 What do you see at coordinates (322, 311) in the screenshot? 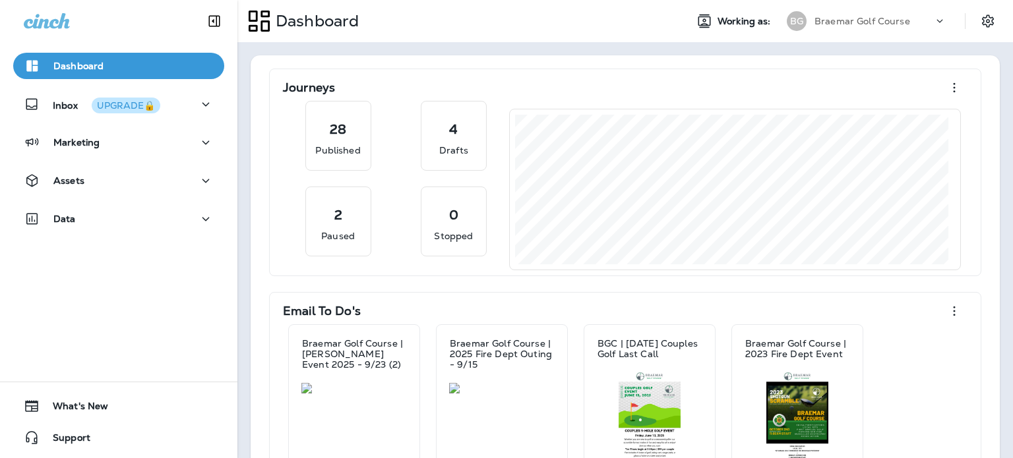
I see `p: Email To Do's` at bounding box center [322, 311].